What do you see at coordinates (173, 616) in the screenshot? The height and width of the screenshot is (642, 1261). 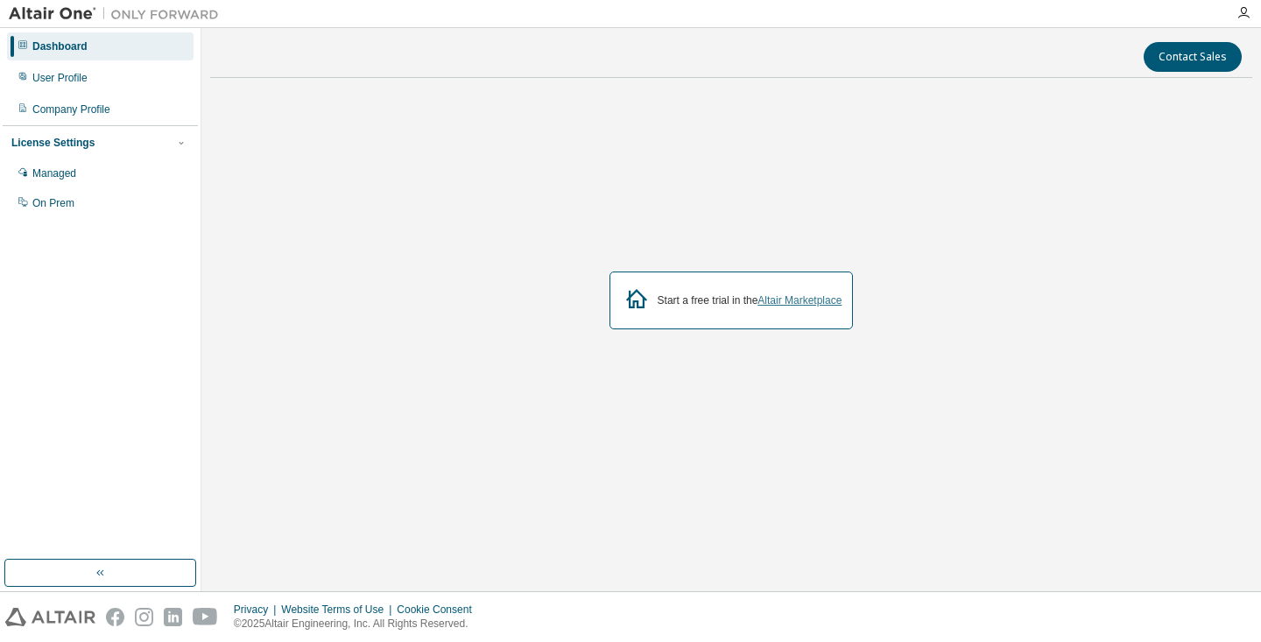 I see `img: linkedin.svg` at bounding box center [173, 616].